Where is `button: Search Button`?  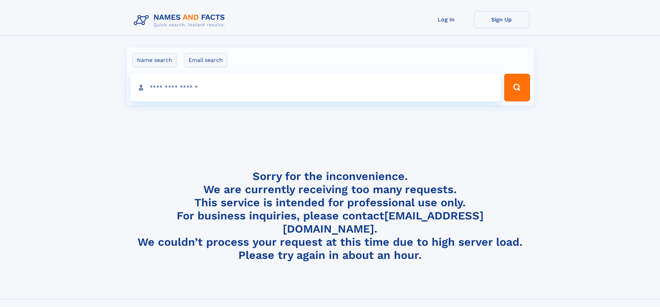
button: Search Button is located at coordinates (517, 88).